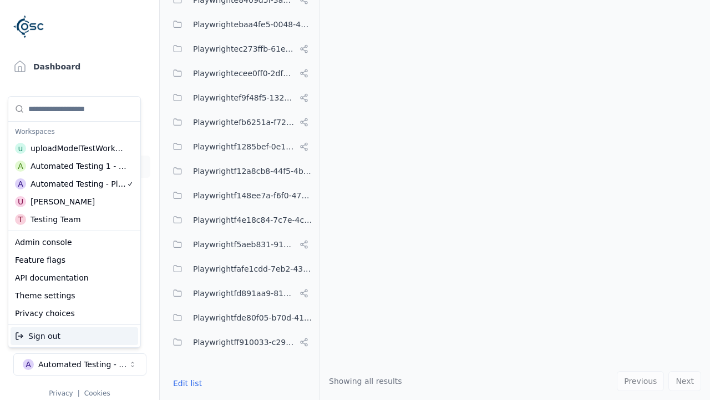  What do you see at coordinates (74, 313) in the screenshot?
I see `div: Privacy choices` at bounding box center [74, 313].